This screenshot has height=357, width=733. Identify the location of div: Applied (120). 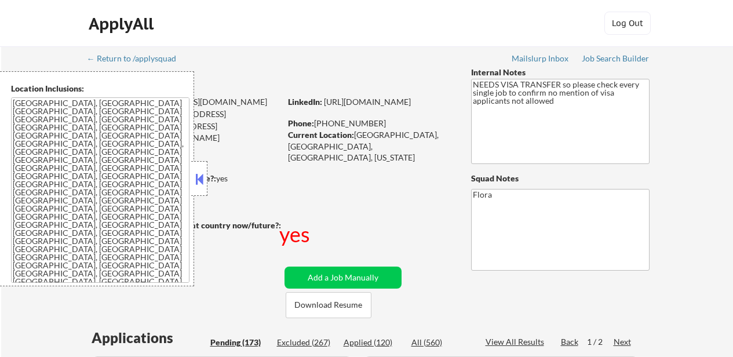
(372, 342).